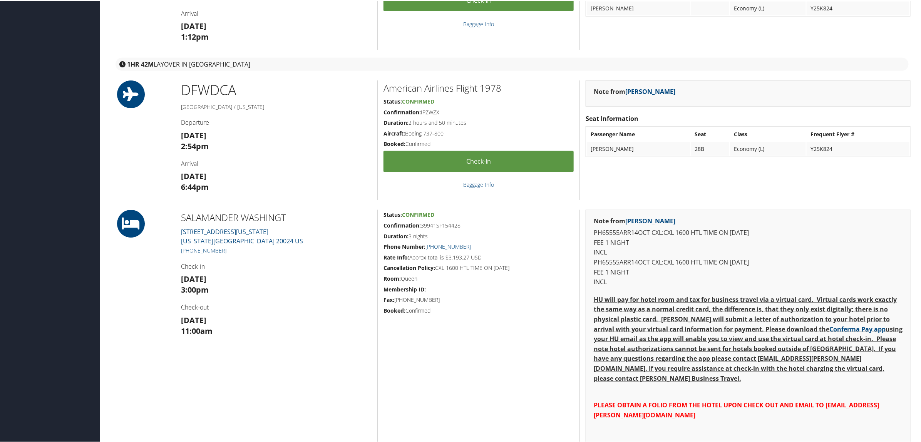  I want to click on h2: SALAMANDER WASHINGT, so click(276, 217).